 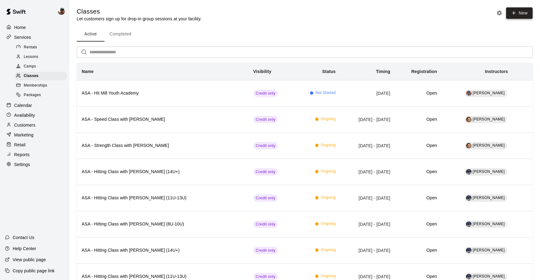 What do you see at coordinates (424, 71) in the screenshot?
I see `b: Registration` at bounding box center [424, 71].